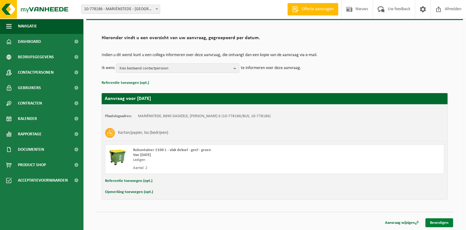 The height and width of the screenshot is (230, 466). Describe the element at coordinates (118, 116) in the screenshot. I see `strong: Plaatsingsadres:` at that location.